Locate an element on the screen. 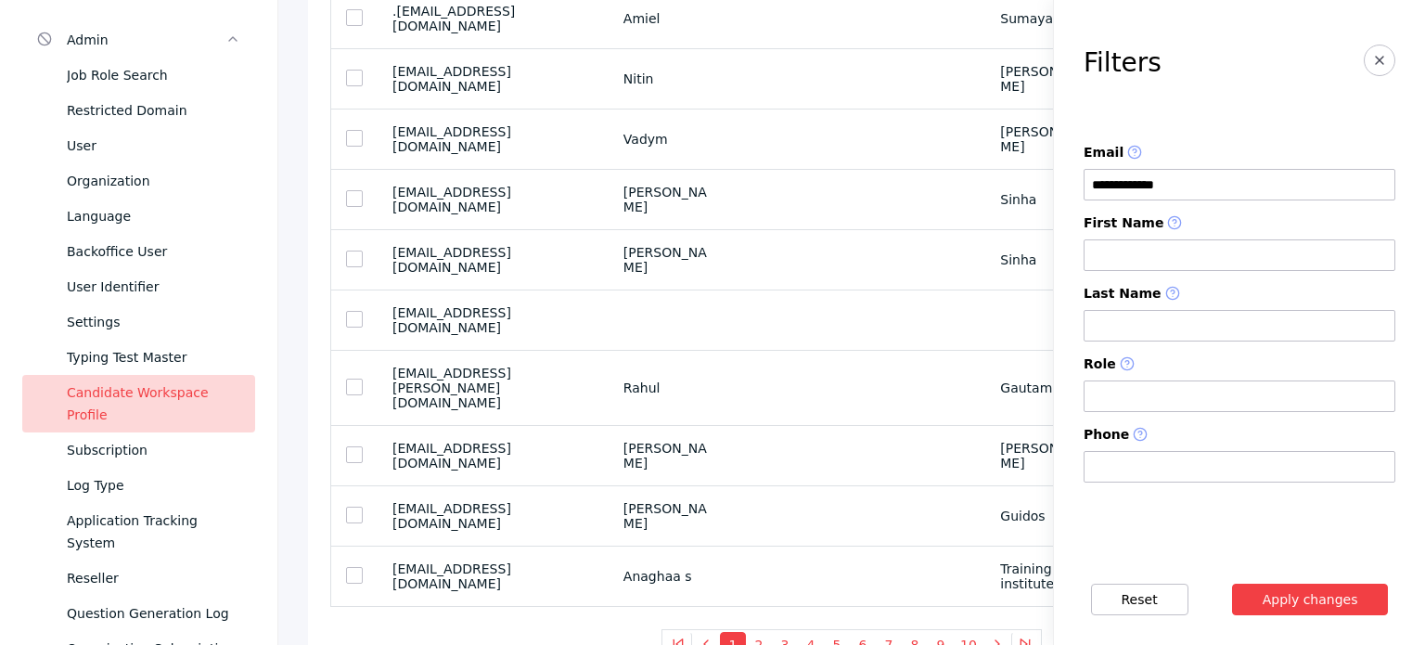  div: Organization is located at coordinates (153, 181).